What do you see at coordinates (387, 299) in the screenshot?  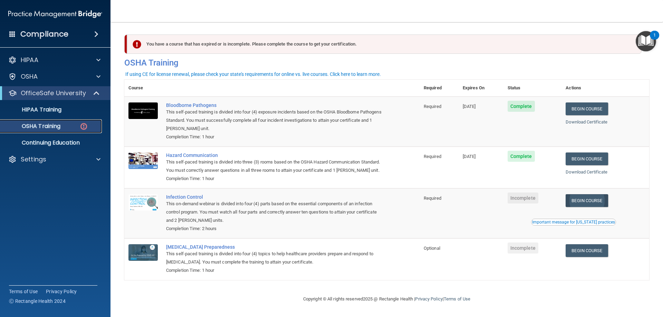 I see `div: Copyright © All rights reserved 2025 @ Rectangle Health | |` at bounding box center [387, 299].